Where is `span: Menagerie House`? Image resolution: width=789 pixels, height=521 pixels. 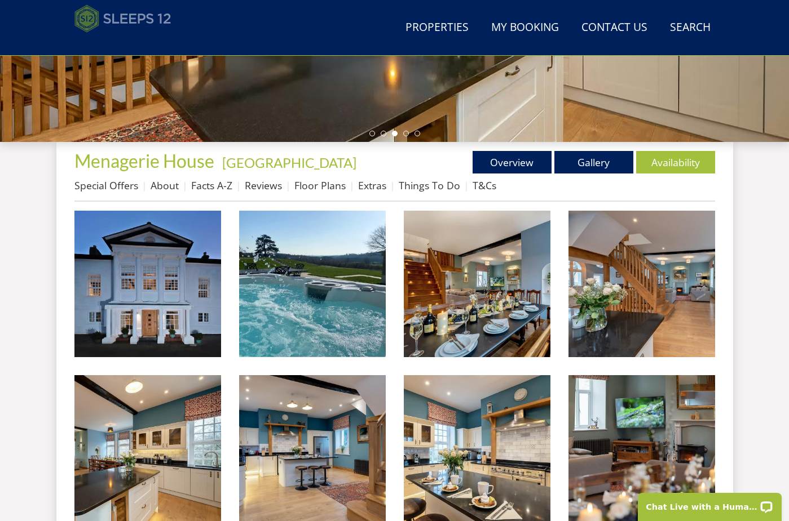
span: Menagerie House is located at coordinates (144, 161).